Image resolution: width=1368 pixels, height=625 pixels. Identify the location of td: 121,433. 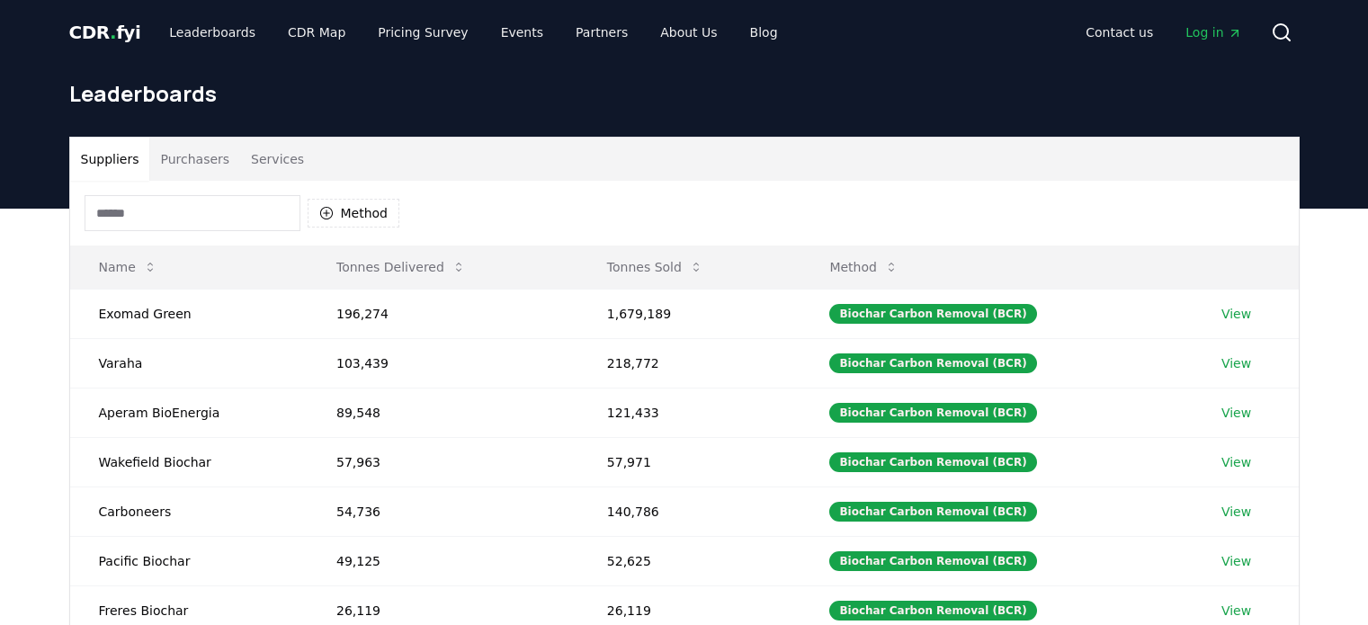
(690, 412).